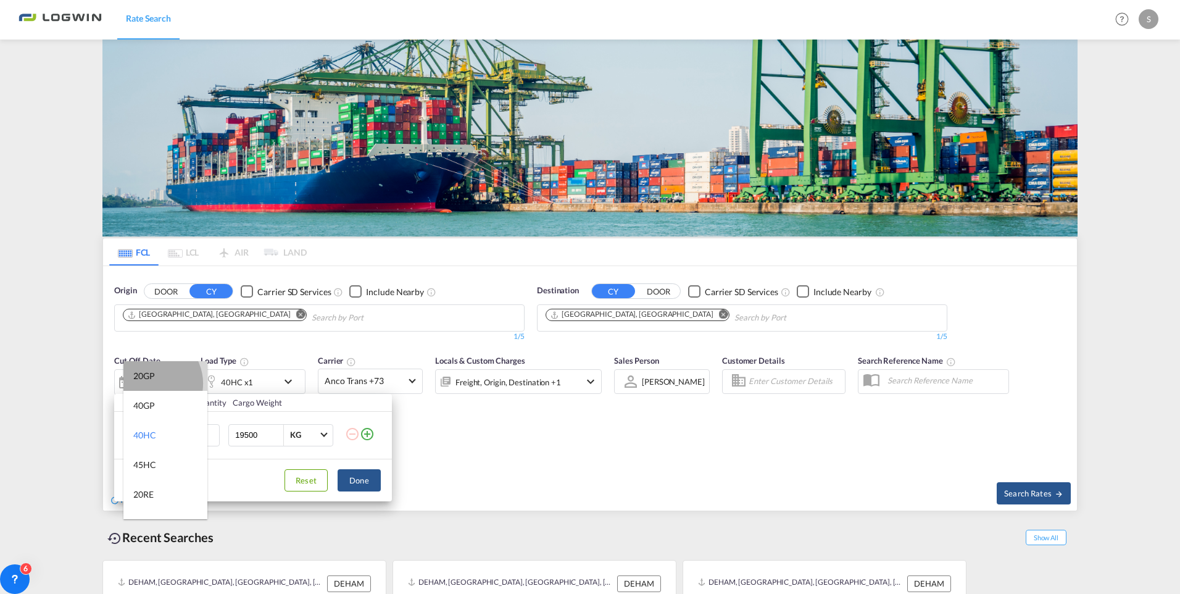 The height and width of the screenshot is (594, 1180). I want to click on div: 40GP, so click(144, 406).